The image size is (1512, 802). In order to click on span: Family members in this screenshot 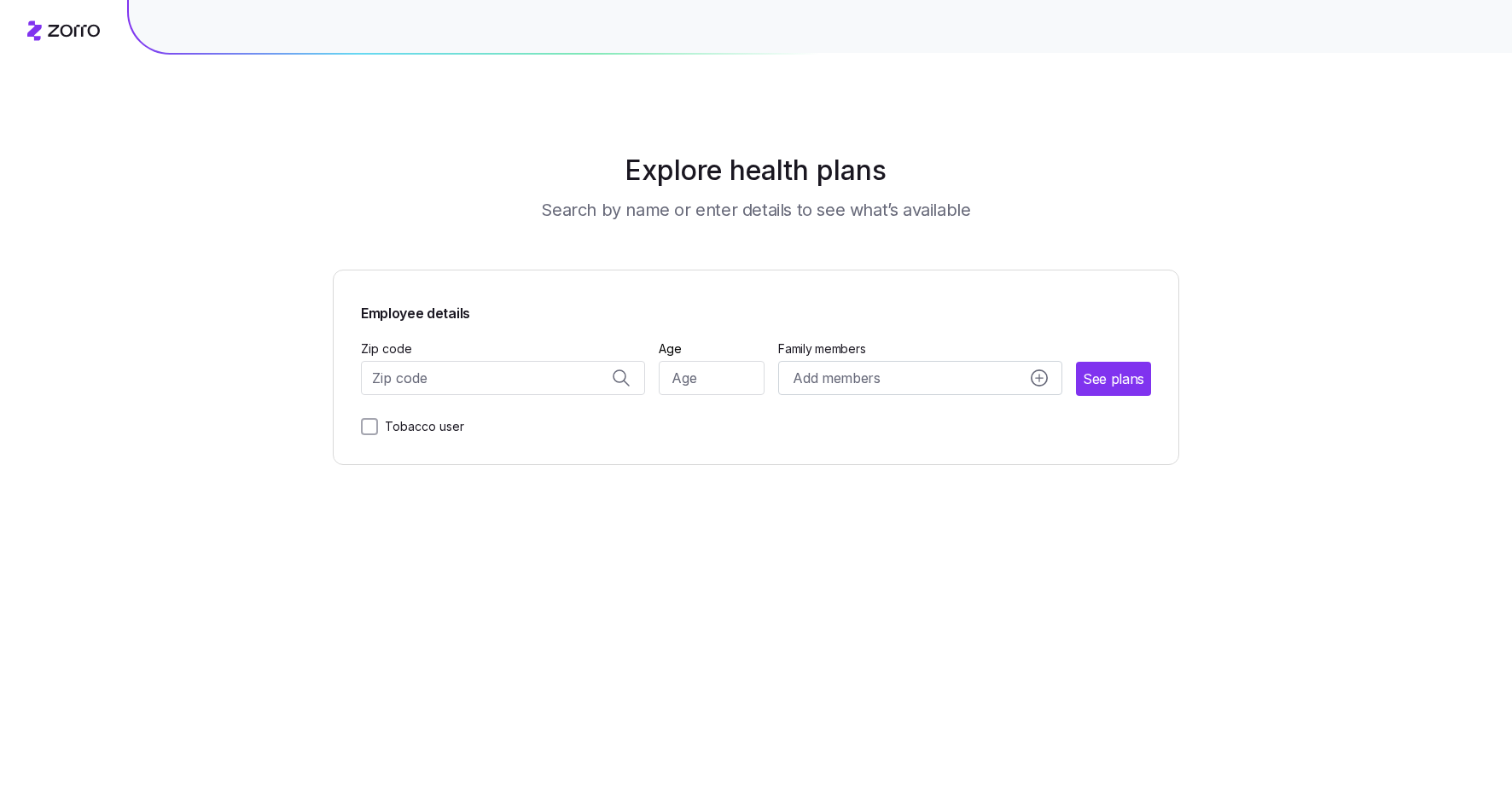, I will do `click(919, 349)`.